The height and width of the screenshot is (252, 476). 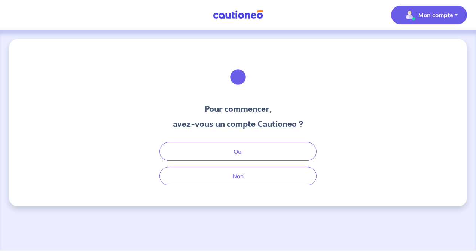 What do you see at coordinates (409, 15) in the screenshot?
I see `img: illu_account_valid_menu.svg` at bounding box center [409, 15].